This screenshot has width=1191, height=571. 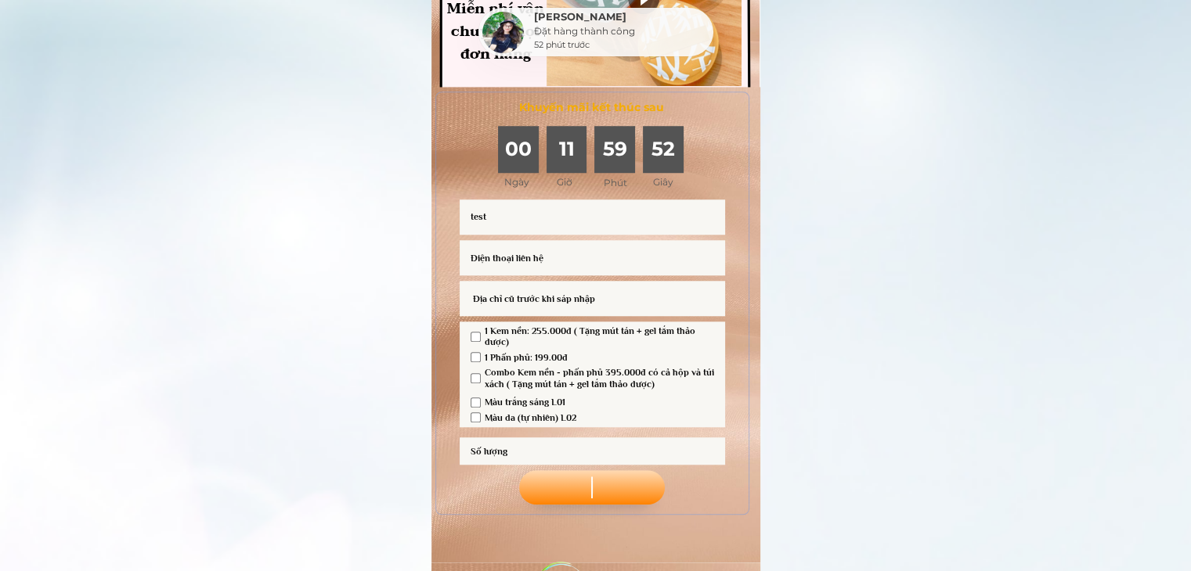 What do you see at coordinates (599, 358) in the screenshot?
I see `span: 1 Phấn phủ: 199.00đ` at bounding box center [599, 358].